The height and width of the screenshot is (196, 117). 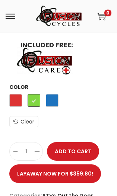 I want to click on button: Add to Cart, so click(x=73, y=151).